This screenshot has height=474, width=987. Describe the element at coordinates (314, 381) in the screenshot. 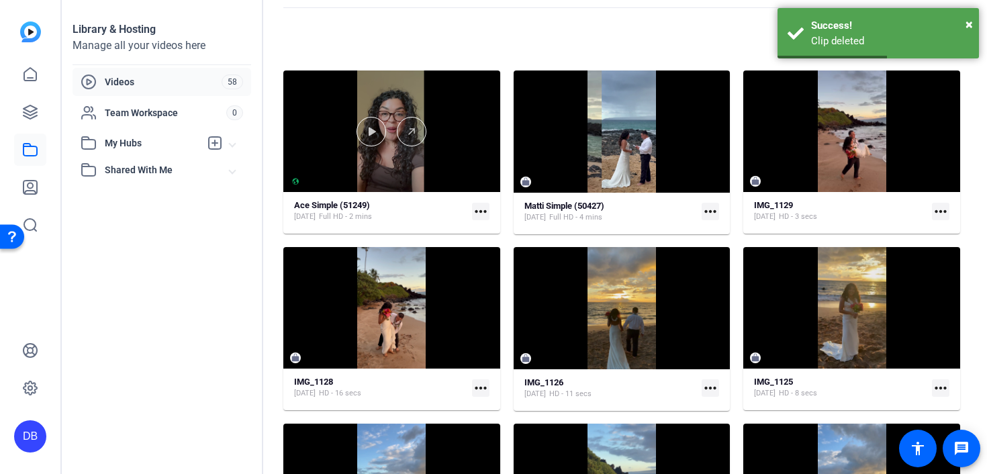

I see `strong: IMG_1128` at that location.